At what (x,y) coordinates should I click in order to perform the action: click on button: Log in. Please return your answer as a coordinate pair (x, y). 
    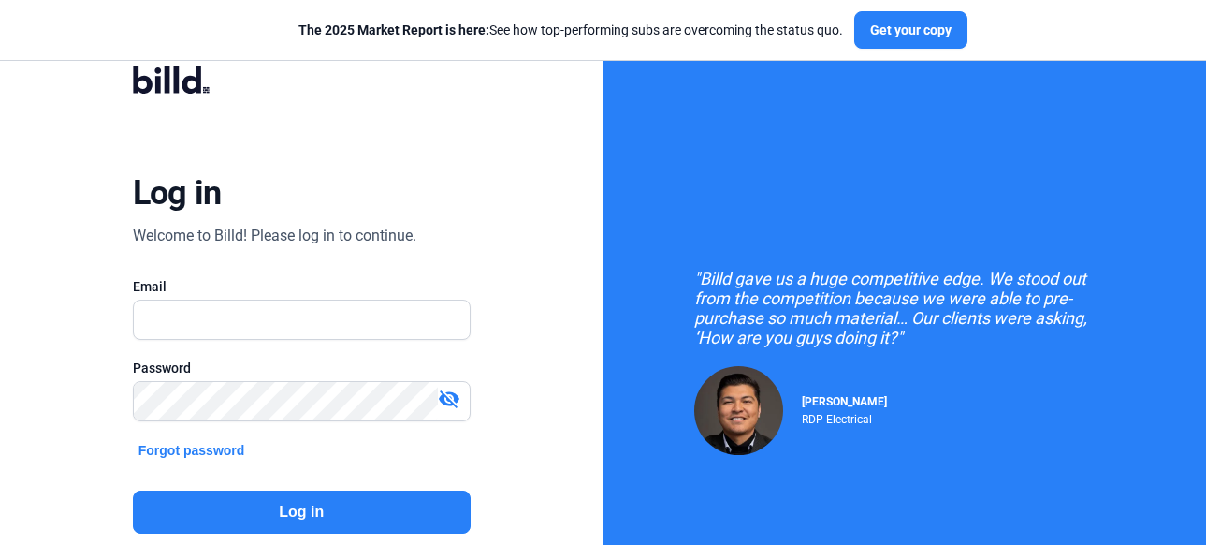
    Looking at the image, I should click on (301, 512).